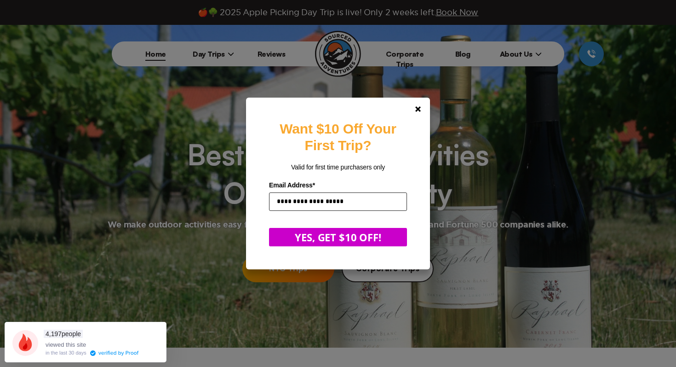 This screenshot has height=367, width=676. What do you see at coordinates (338, 237) in the screenshot?
I see `button: YES, GET $10 OFF!` at bounding box center [338, 237].